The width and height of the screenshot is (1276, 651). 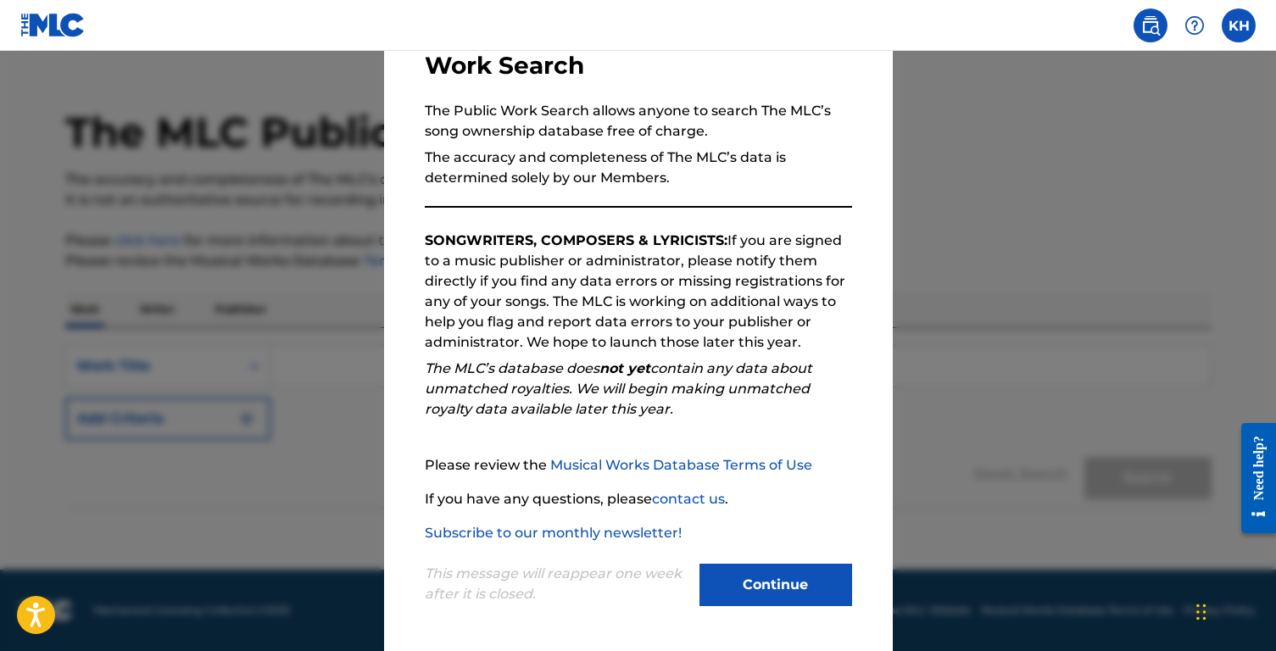 What do you see at coordinates (1195, 25) in the screenshot?
I see `img: help` at bounding box center [1195, 25].